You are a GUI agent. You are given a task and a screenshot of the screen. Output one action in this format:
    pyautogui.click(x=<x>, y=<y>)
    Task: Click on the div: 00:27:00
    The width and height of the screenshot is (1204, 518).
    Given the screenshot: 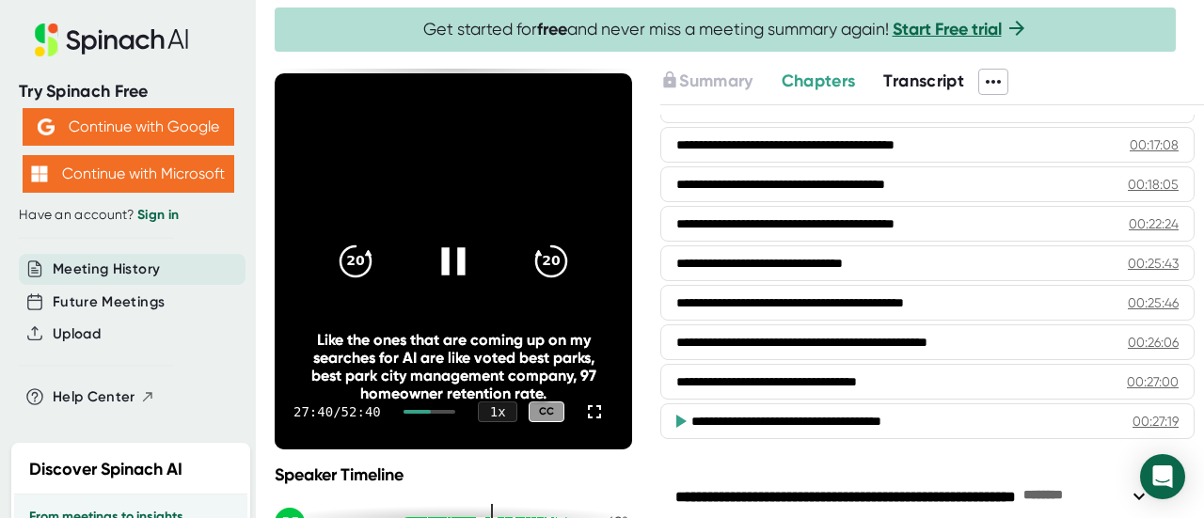 What is the action you would take?
    pyautogui.click(x=1152, y=382)
    